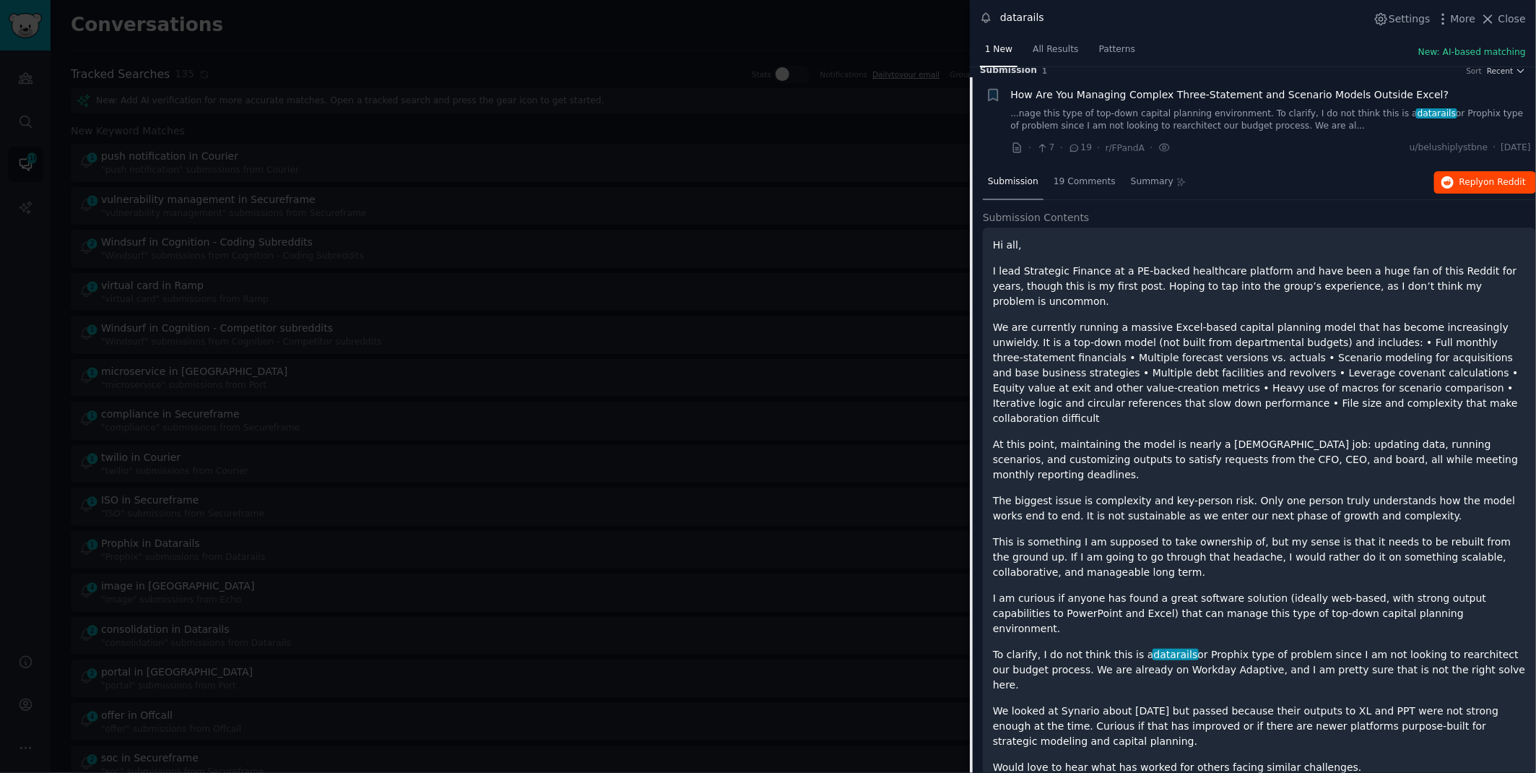 The height and width of the screenshot is (773, 1536). I want to click on a: ...nage this type of top-down capital planning environment. To clarify, I do not think this is ad..., so click(1271, 120).